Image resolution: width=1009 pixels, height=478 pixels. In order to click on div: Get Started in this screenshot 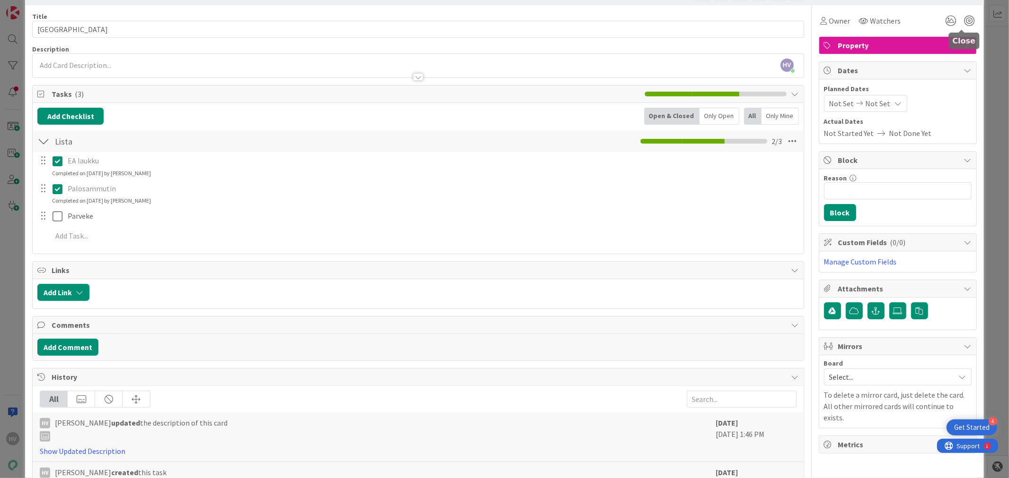, I will do `click(971, 428)`.